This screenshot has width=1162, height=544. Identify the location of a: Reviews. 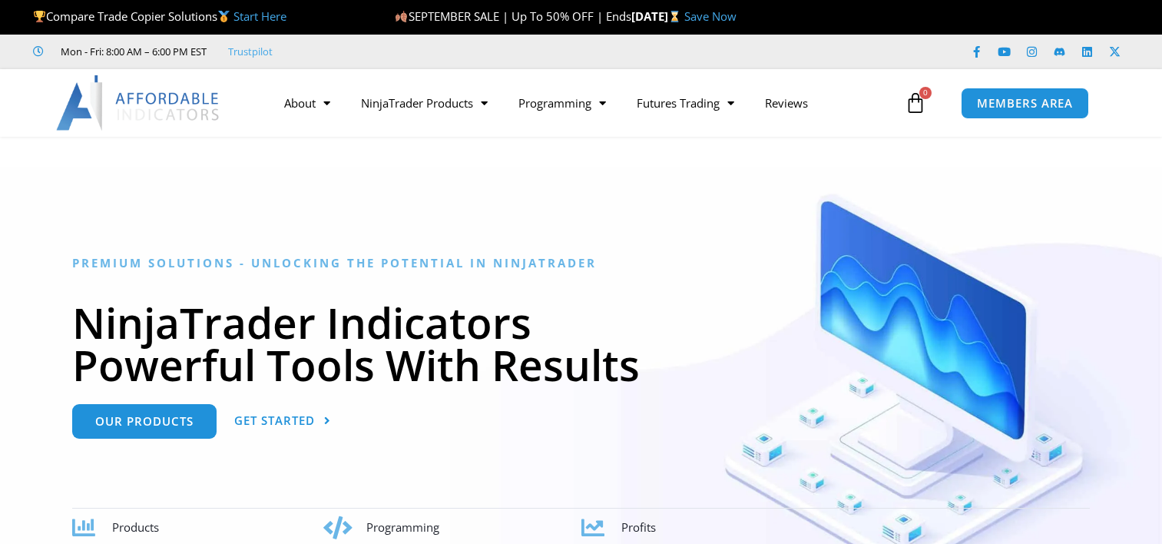
(787, 103).